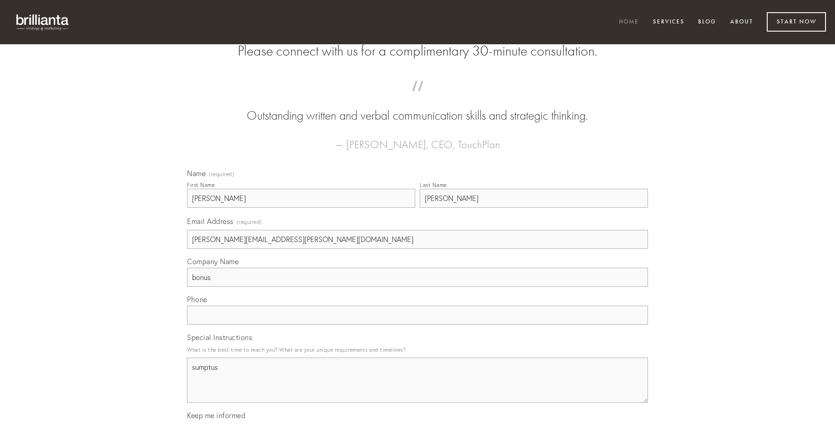 Image resolution: width=835 pixels, height=424 pixels. Describe the element at coordinates (741, 22) in the screenshot. I see `a: About` at that location.